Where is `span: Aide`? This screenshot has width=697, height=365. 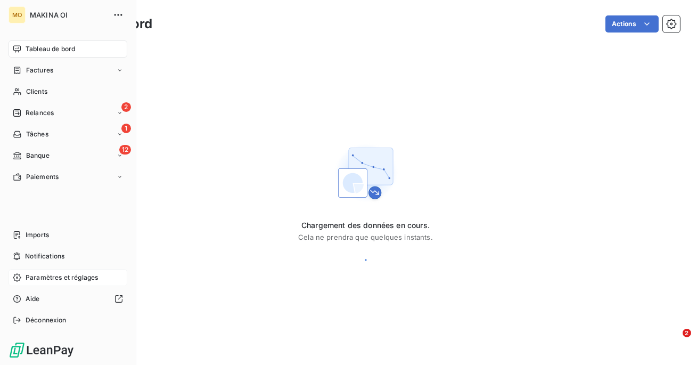
span: Aide is located at coordinates (33, 299).